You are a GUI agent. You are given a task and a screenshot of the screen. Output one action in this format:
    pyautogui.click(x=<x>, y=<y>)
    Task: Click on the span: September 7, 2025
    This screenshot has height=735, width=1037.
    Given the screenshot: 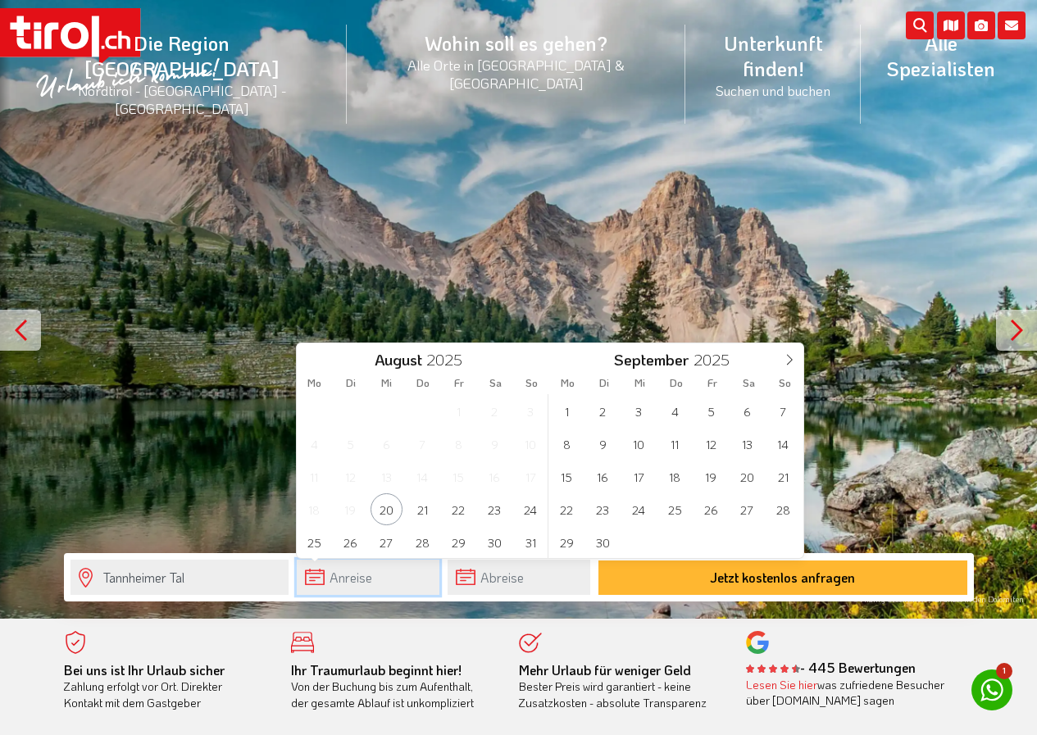 What is the action you would take?
    pyautogui.click(x=783, y=411)
    